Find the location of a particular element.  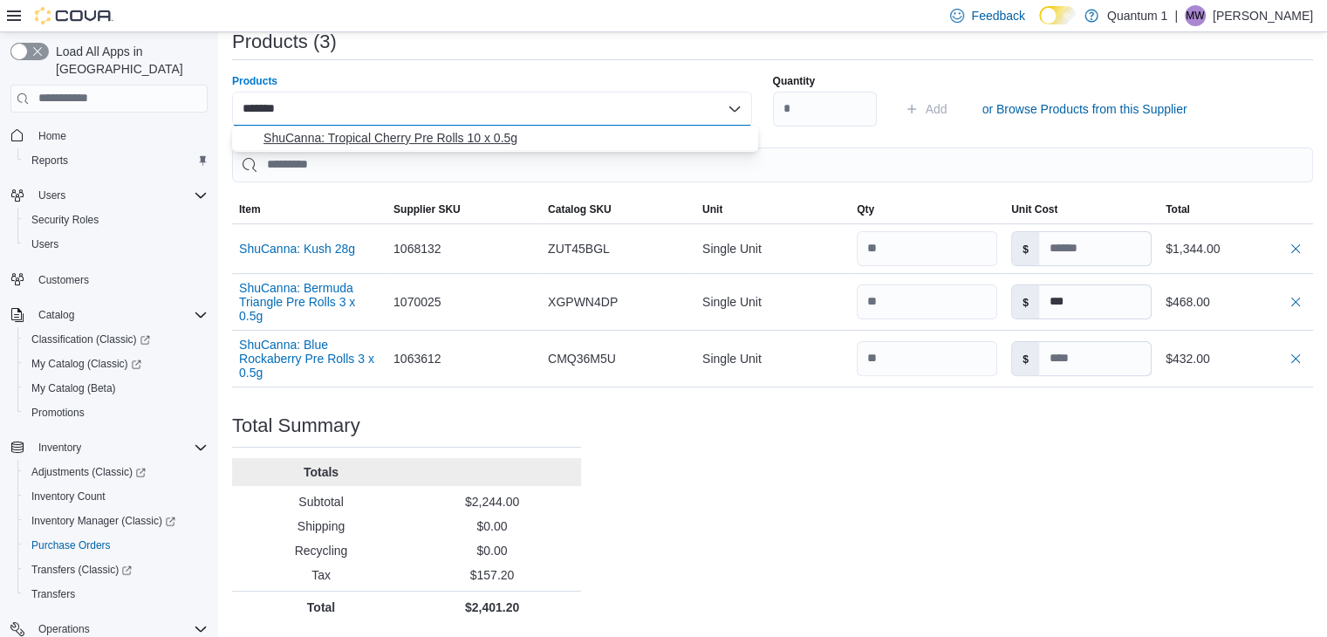

span: Total is located at coordinates (1178, 209).